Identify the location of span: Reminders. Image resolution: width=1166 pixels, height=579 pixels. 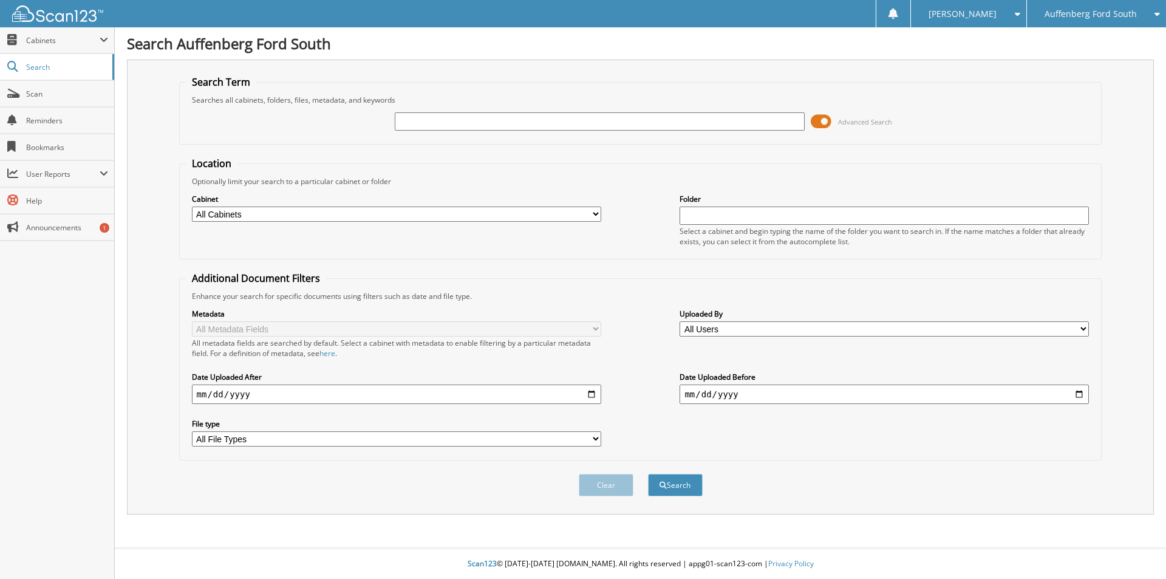
(67, 120).